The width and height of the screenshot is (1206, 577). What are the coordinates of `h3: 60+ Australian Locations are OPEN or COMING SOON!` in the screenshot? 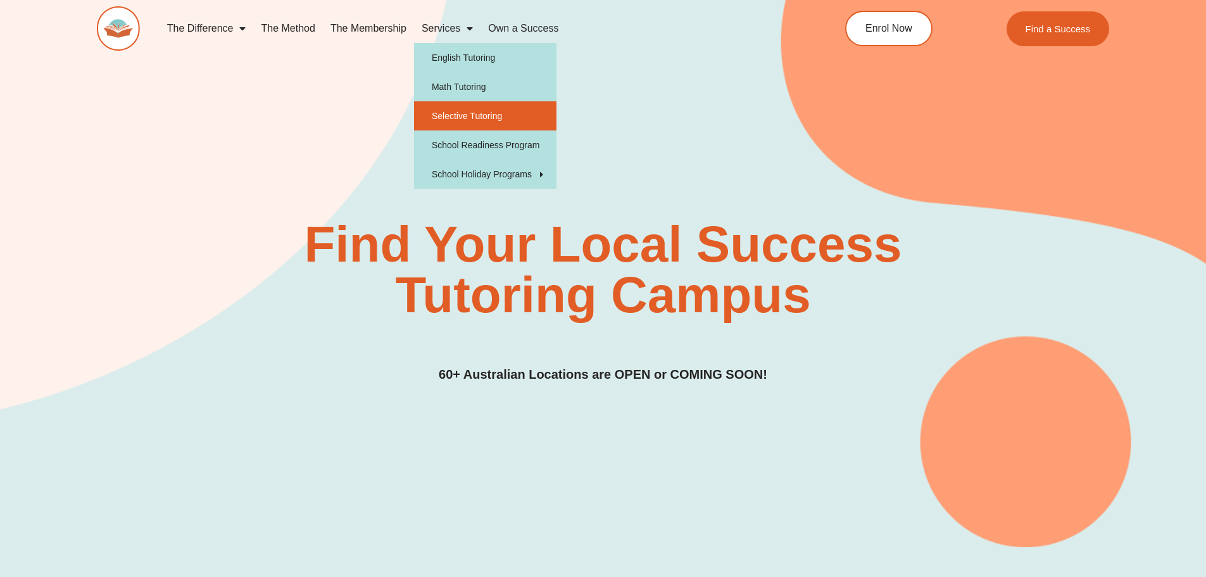 It's located at (602, 374).